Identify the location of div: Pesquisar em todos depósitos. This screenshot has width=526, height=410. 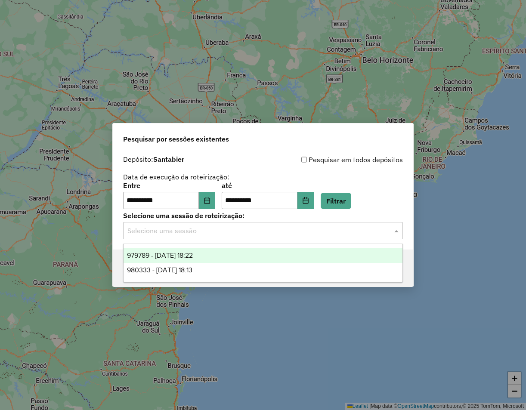
(333, 160).